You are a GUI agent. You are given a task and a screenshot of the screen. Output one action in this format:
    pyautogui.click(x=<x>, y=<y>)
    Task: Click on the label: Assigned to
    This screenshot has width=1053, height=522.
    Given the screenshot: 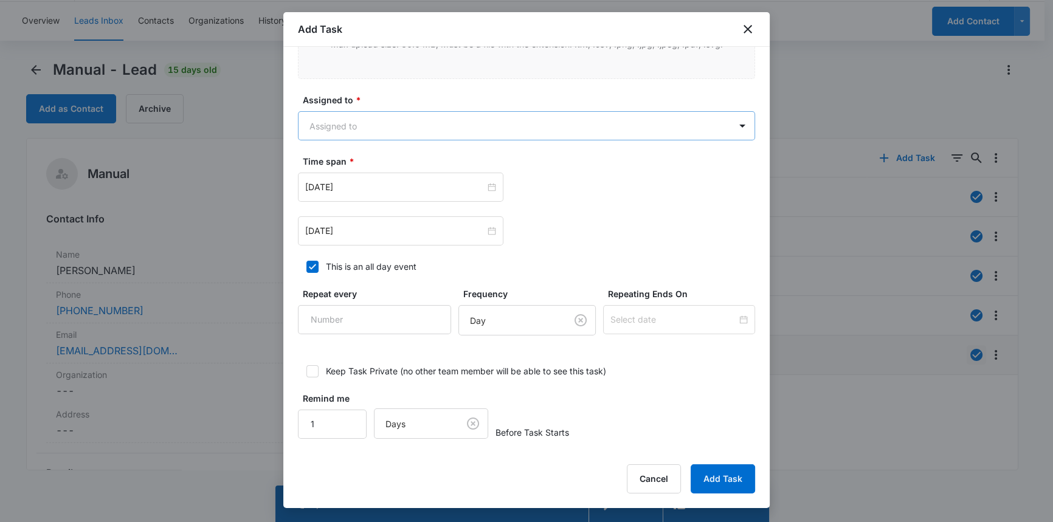 What is the action you would take?
    pyautogui.click(x=531, y=100)
    